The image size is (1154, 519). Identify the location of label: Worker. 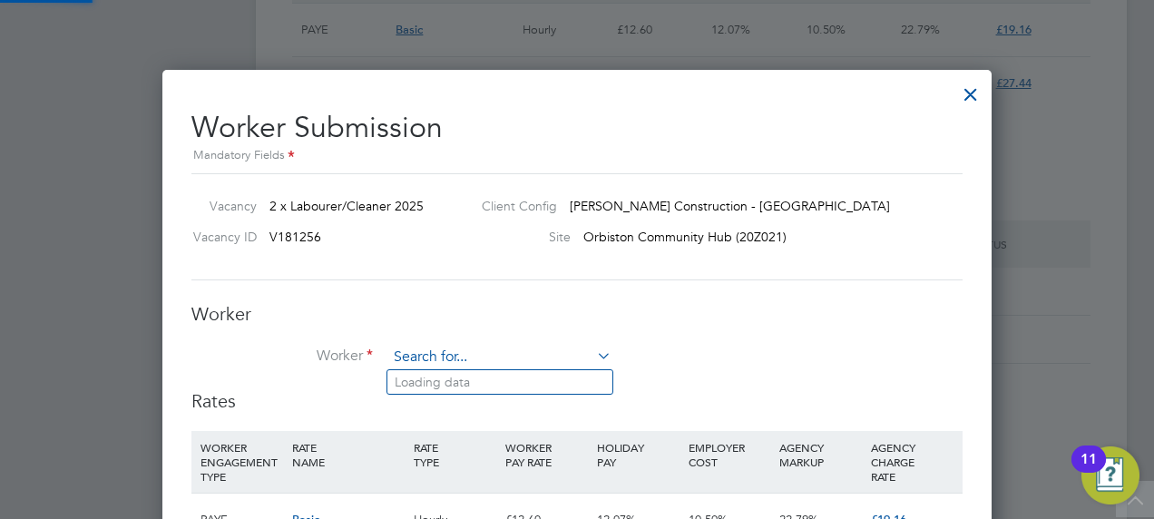
(282, 356).